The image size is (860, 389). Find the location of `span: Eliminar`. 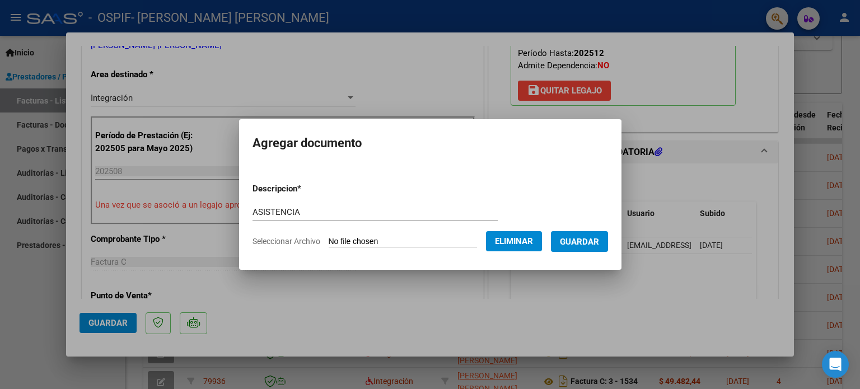

span: Eliminar is located at coordinates (514, 241).